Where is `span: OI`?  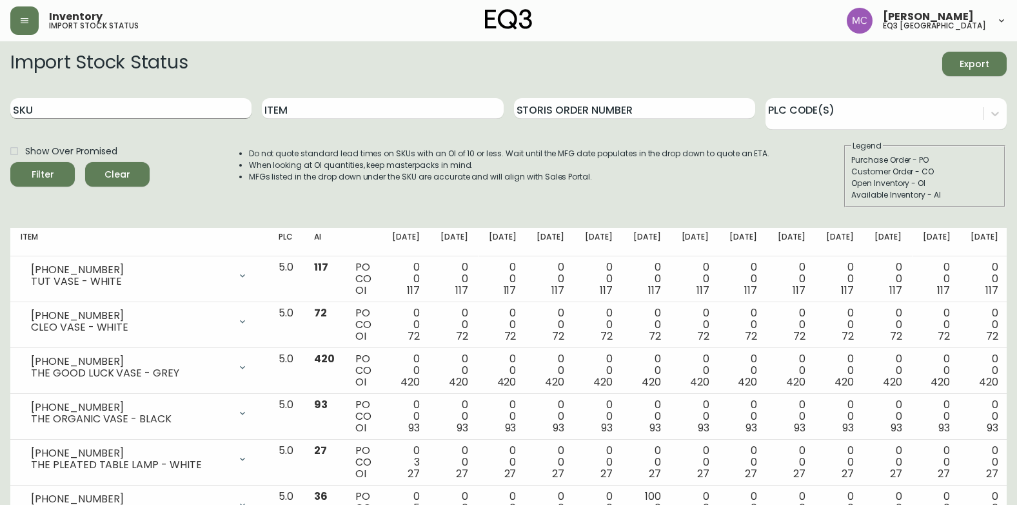 span: OI is located at coordinates (361, 427).